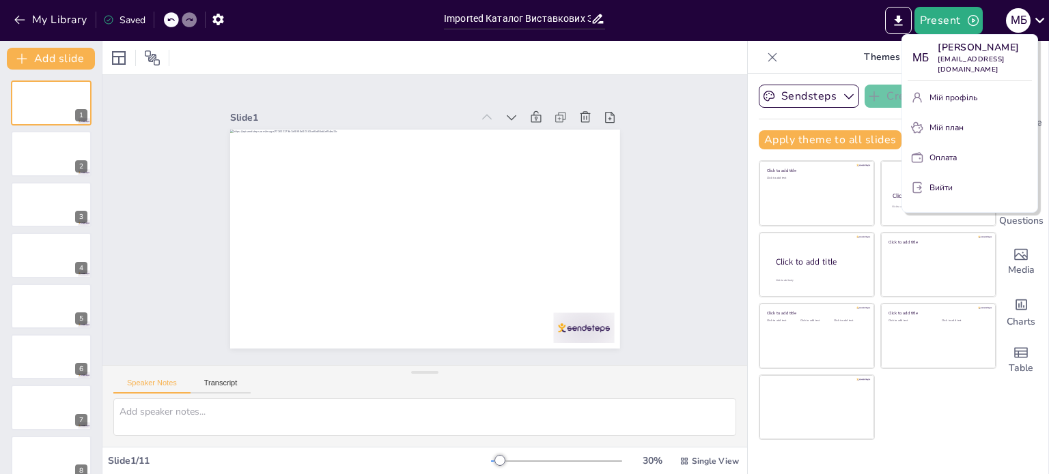 The image size is (1049, 474). I want to click on font: Вийти, so click(941, 188).